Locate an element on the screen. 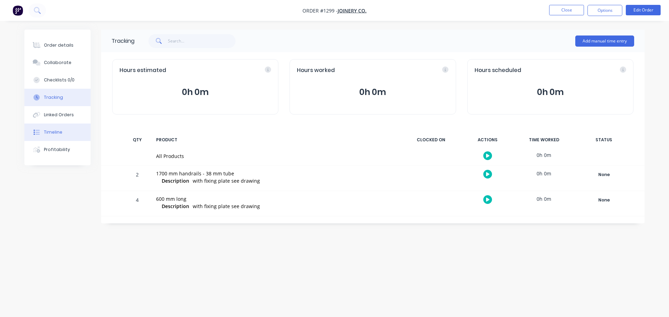 The image size is (669, 317). div: Order details is located at coordinates (59, 45).